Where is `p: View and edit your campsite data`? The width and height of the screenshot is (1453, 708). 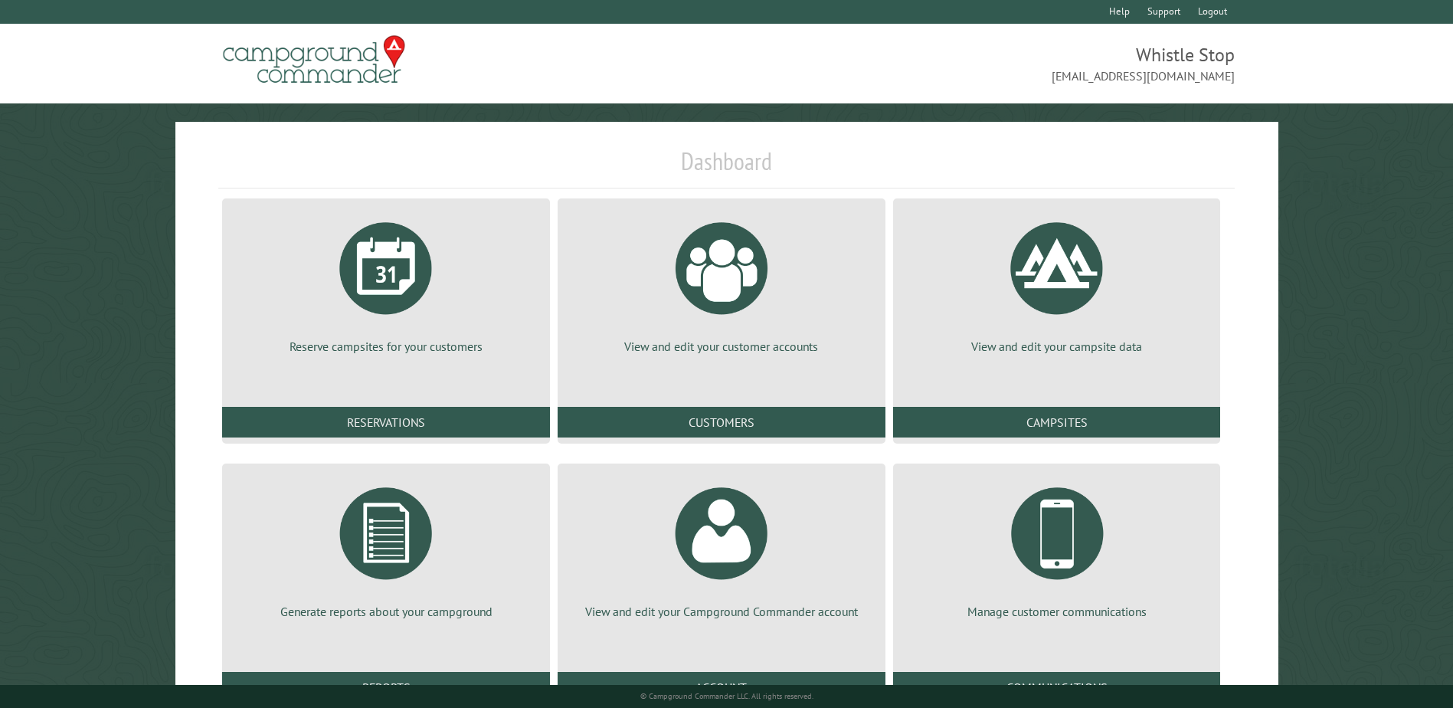
p: View and edit your campsite data is located at coordinates (1057, 346).